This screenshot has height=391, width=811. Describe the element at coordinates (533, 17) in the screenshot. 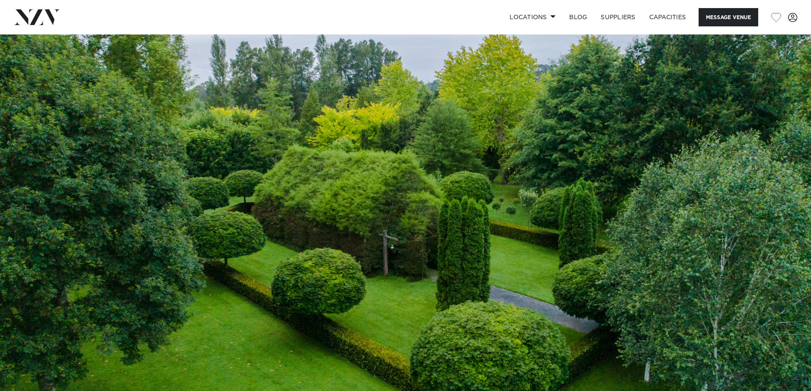

I see `a: Locations` at that location.